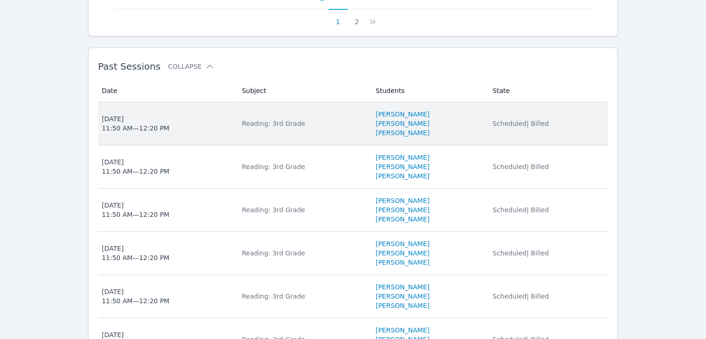 This screenshot has width=706, height=339. What do you see at coordinates (429, 91) in the screenshot?
I see `th: Students` at bounding box center [429, 91].